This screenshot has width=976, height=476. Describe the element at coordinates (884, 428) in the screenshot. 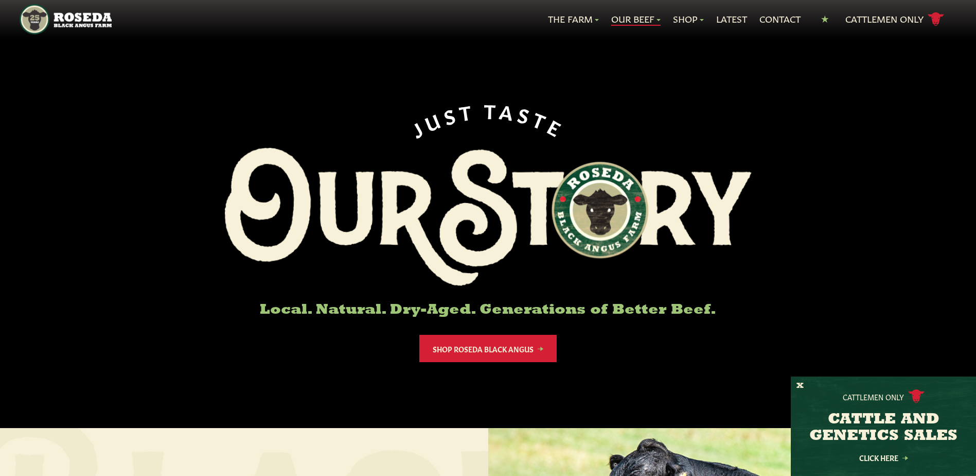

I see `h3: CATTLE AND GENETICS SALES` at that location.